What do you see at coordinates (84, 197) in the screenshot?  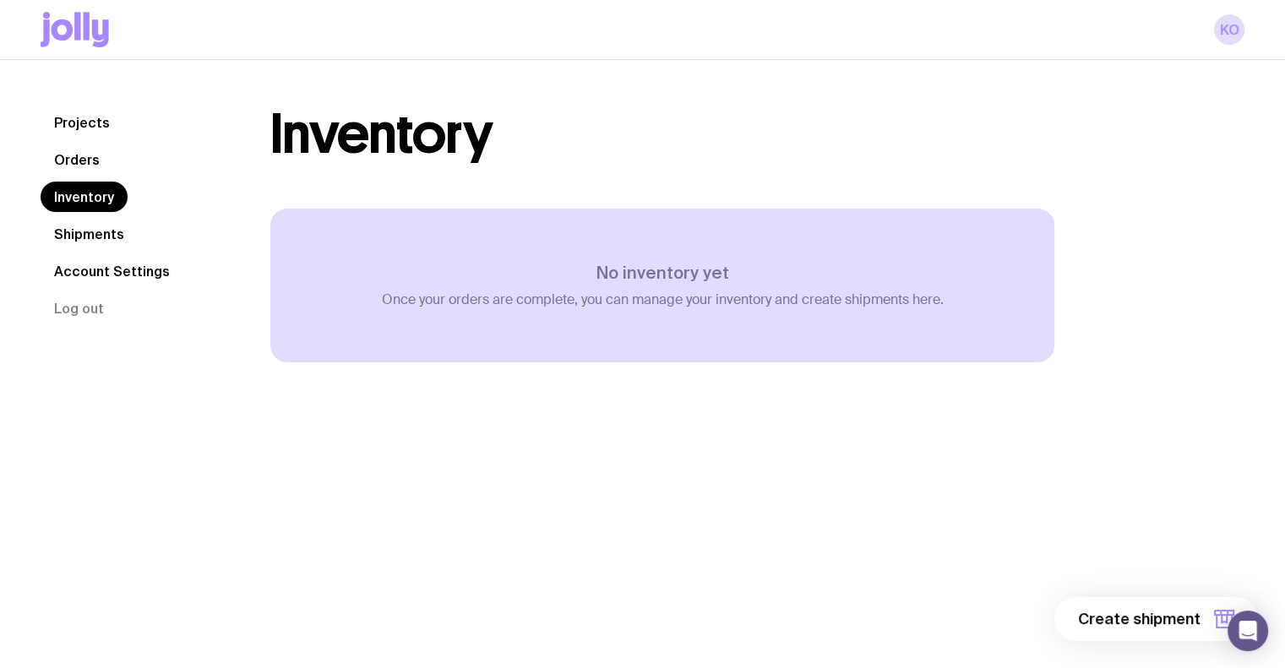 I see `a: Inventory` at bounding box center [84, 197].